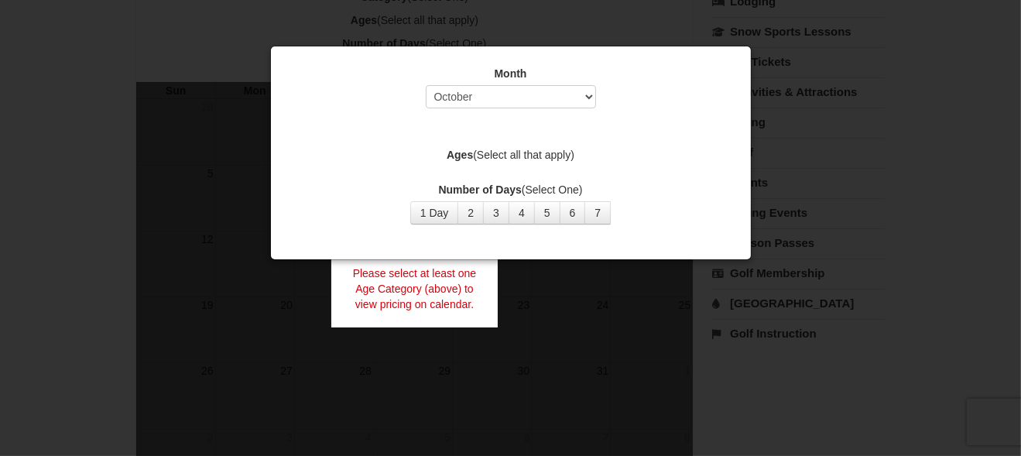 The width and height of the screenshot is (1021, 456). What do you see at coordinates (496, 213) in the screenshot?
I see `button: 3` at bounding box center [496, 213].